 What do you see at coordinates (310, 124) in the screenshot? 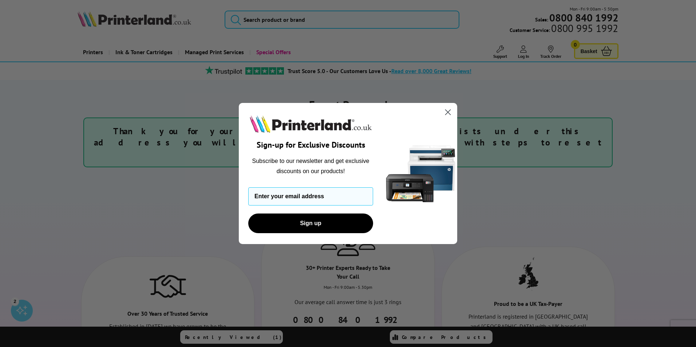
I see `img: Printerland.co.uk` at bounding box center [310, 124].